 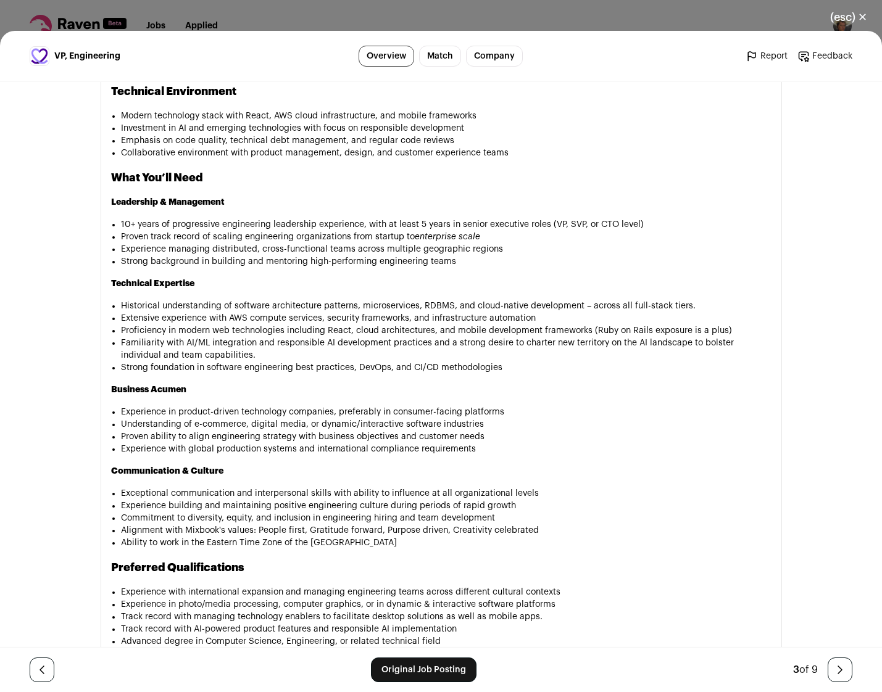 I want to click on li: Track record with AI-powered product features and responsible AI implementation, so click(x=446, y=629).